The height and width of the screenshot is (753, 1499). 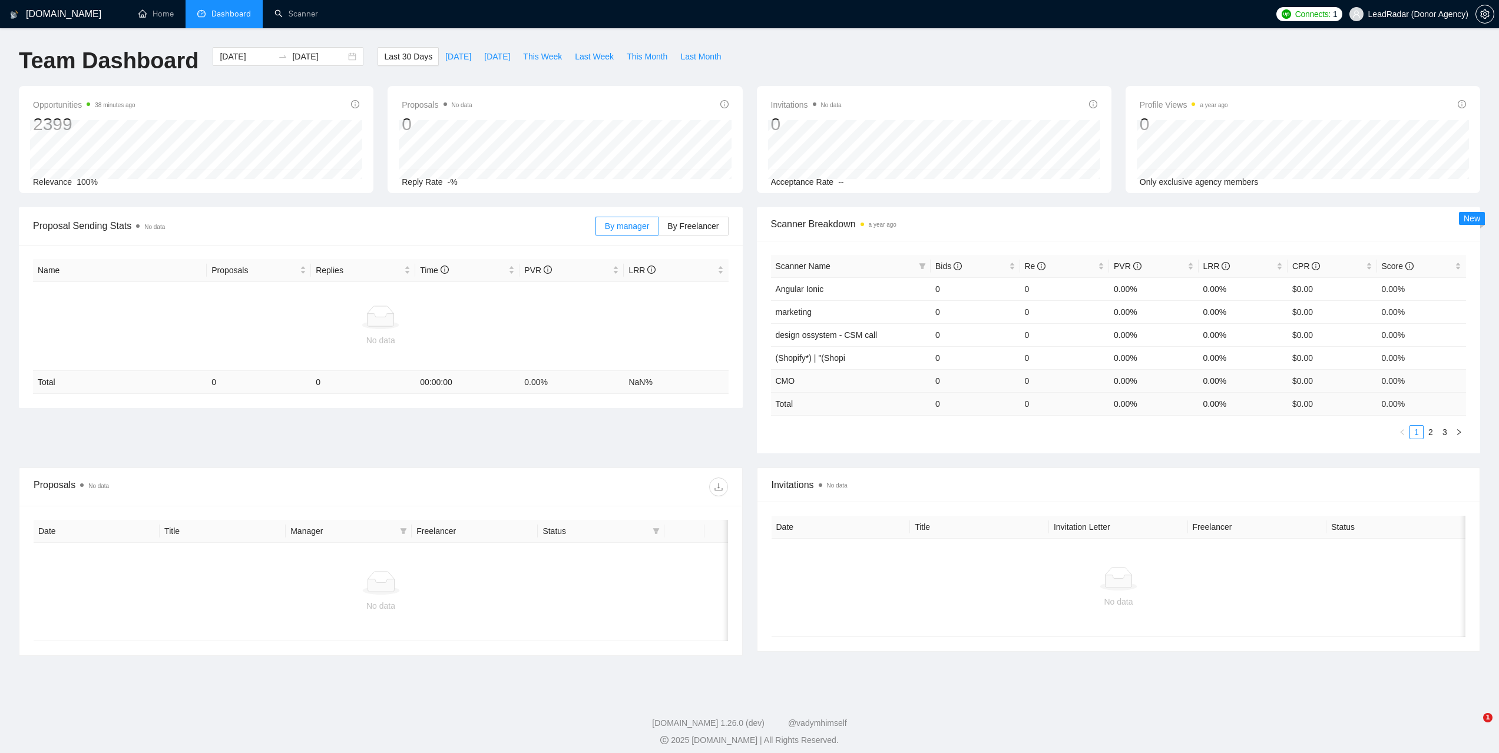 What do you see at coordinates (1118, 527) in the screenshot?
I see `th: Invitation Letter` at bounding box center [1118, 527].